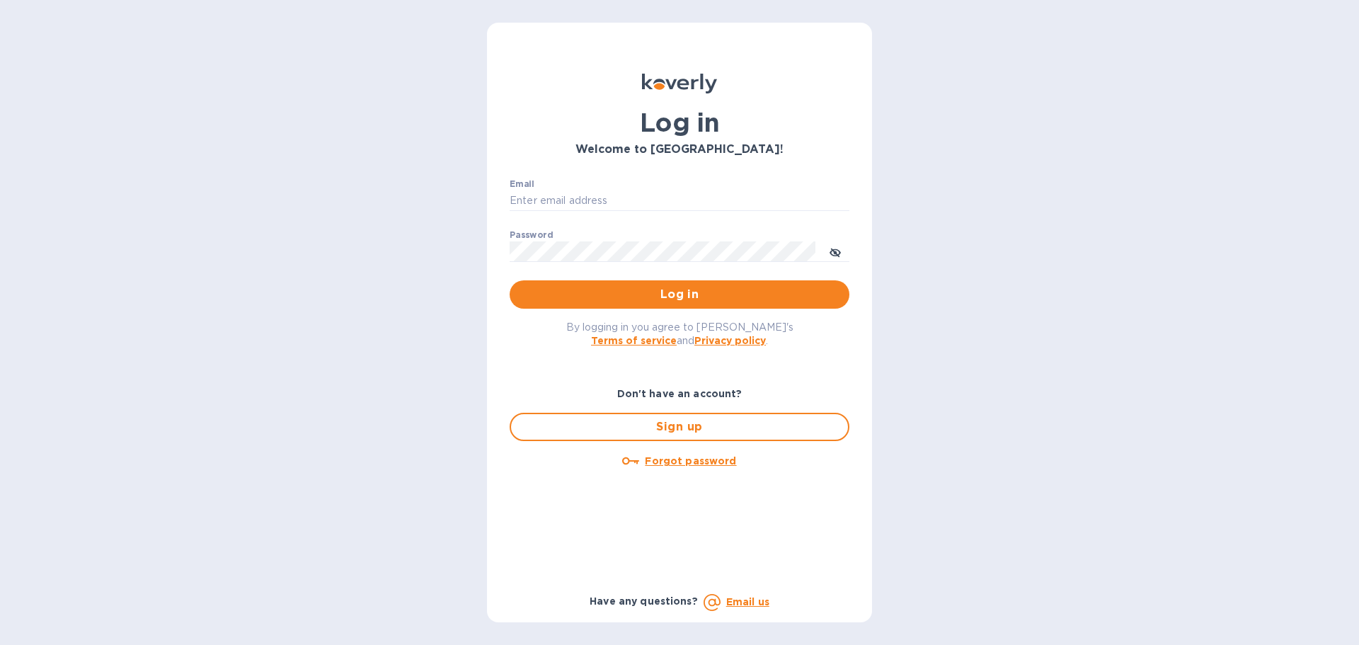  What do you see at coordinates (680, 394) in the screenshot?
I see `b: Don't have an account?` at bounding box center [680, 394].